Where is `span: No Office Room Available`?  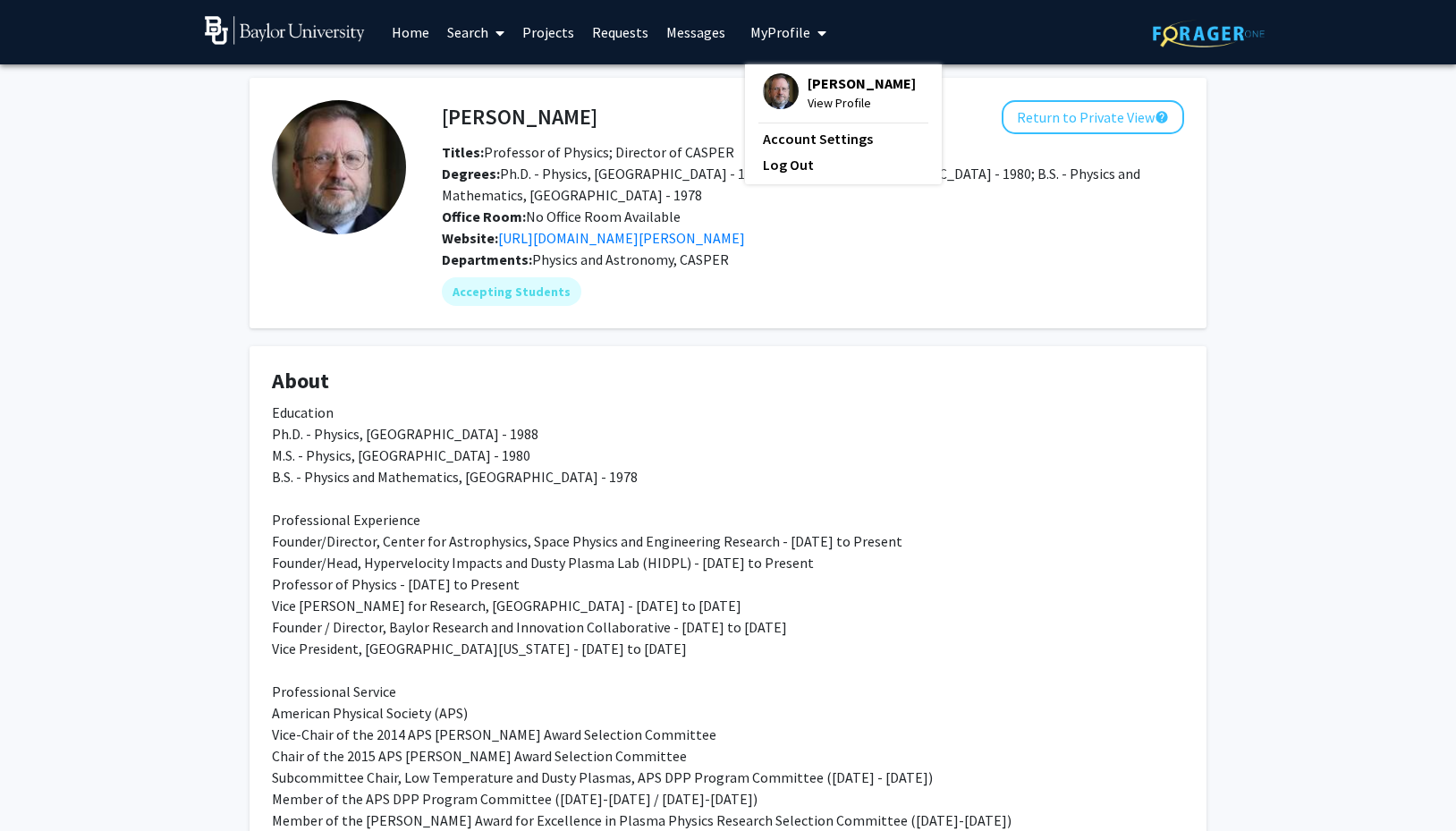 span: No Office Room Available is located at coordinates (561, 217).